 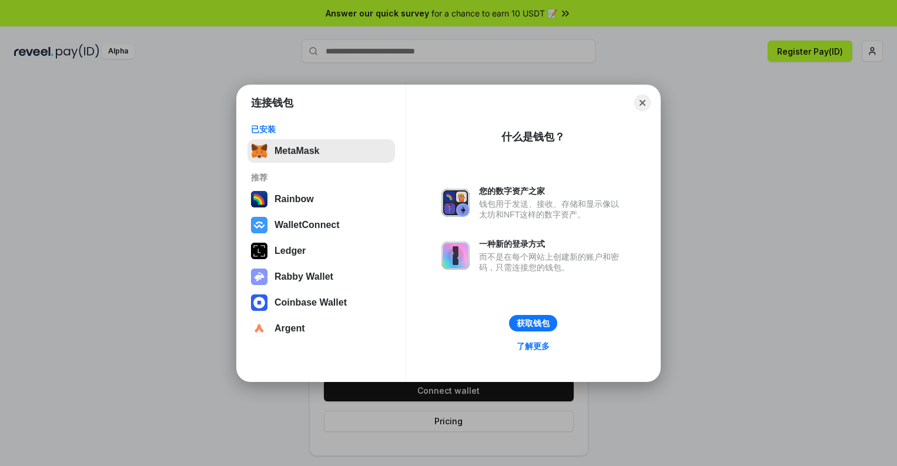 What do you see at coordinates (259, 251) in the screenshot?
I see `img: svg+xml,%3Csvg%20xmlns%3D%22http%3A%2F%2Fwww.w3.org%2F2000%2Fsvg%22%20width%3D%2228%22%20height%3...` at bounding box center [259, 251].